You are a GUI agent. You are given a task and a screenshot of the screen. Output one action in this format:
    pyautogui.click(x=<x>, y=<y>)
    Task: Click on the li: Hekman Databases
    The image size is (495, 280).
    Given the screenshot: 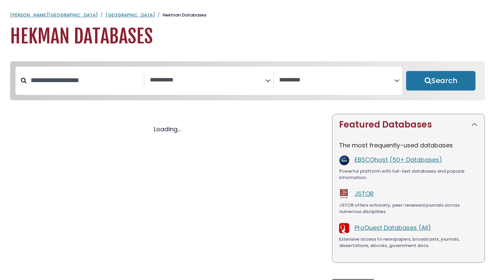 What is the action you would take?
    pyautogui.click(x=180, y=15)
    